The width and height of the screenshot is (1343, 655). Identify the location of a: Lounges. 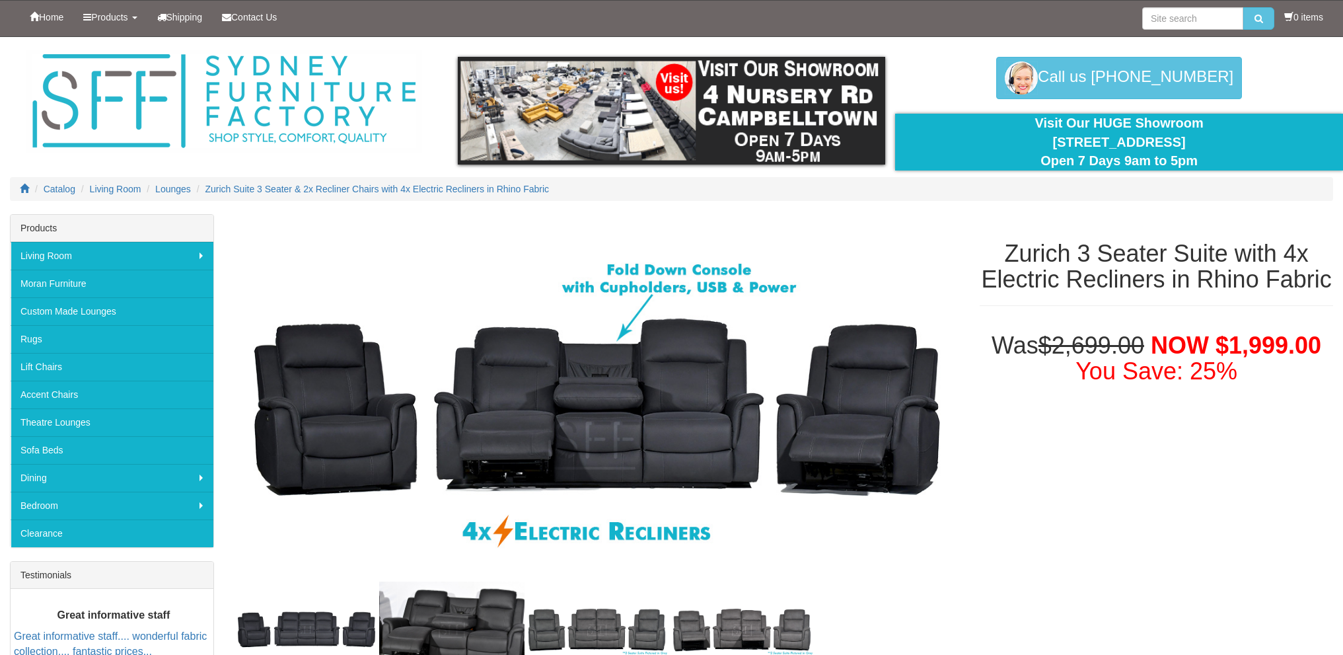
(173, 189).